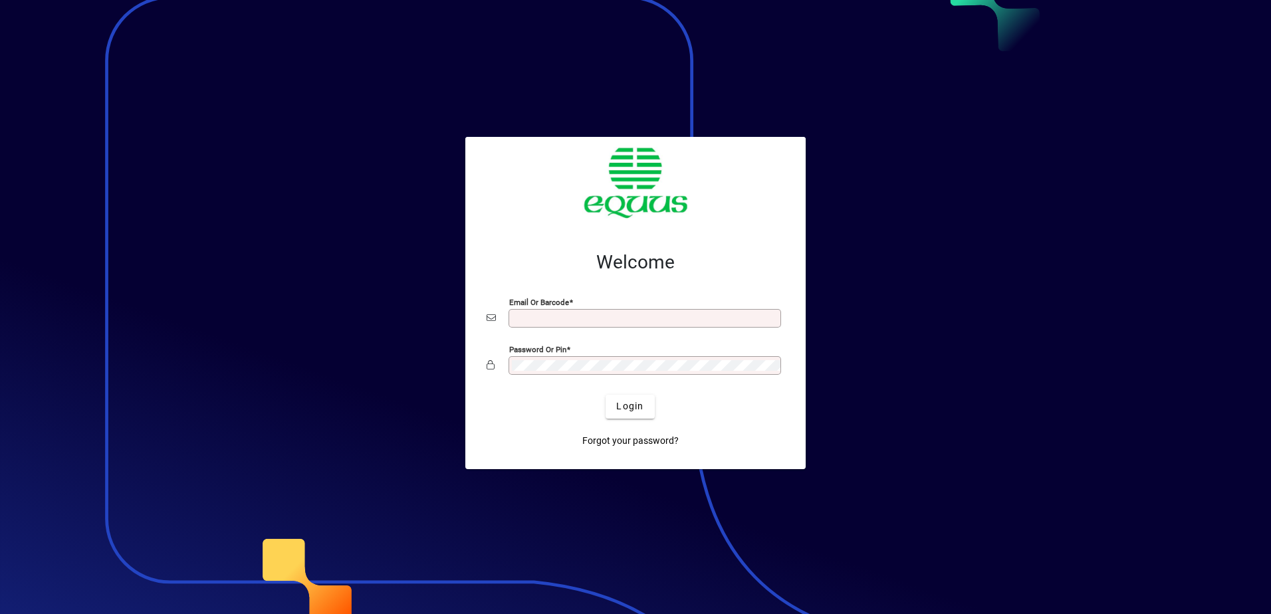 Image resolution: width=1271 pixels, height=614 pixels. I want to click on mat-label: Email or Barcode, so click(539, 302).